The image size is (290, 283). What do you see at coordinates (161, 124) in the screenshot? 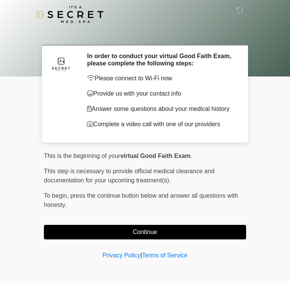
I see `p: Complete a video call with one of our providers` at bounding box center [161, 124].